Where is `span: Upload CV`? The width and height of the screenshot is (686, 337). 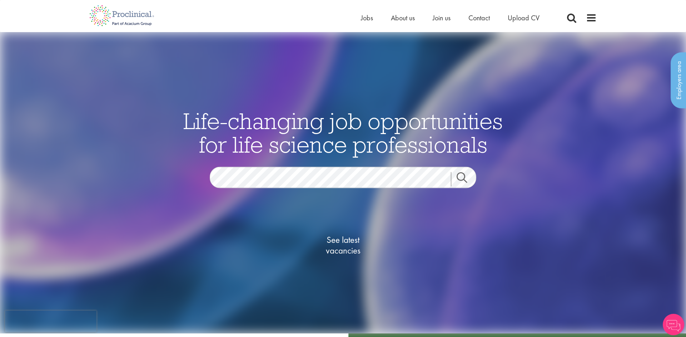
span: Upload CV is located at coordinates (523, 18).